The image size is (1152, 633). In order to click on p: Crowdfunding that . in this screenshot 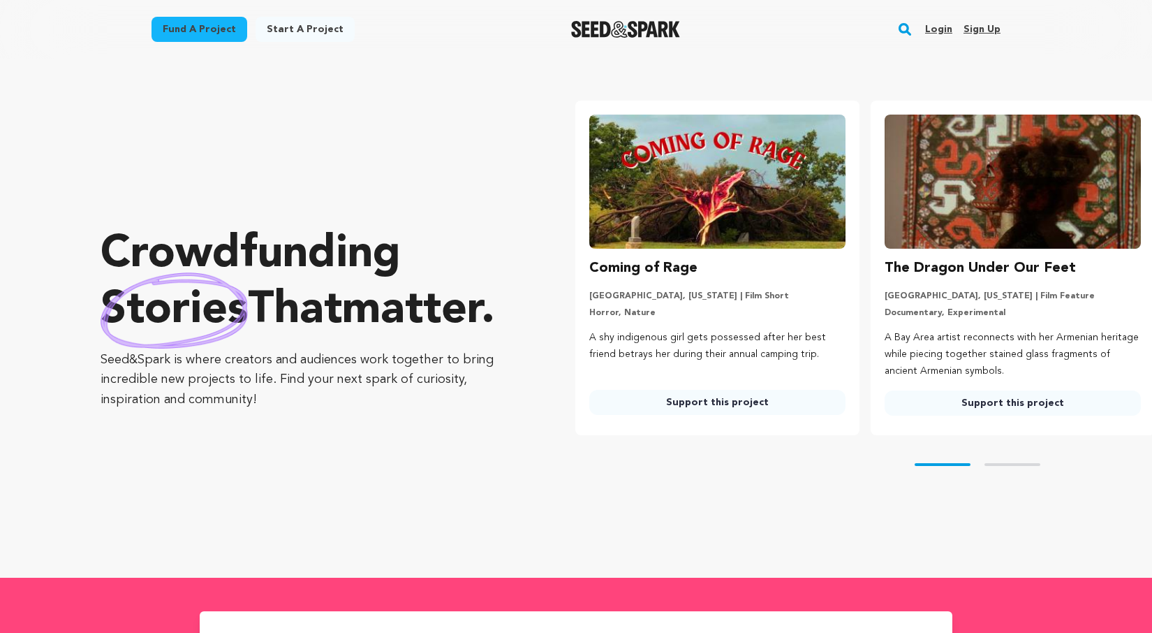, I will do `click(310, 283)`.